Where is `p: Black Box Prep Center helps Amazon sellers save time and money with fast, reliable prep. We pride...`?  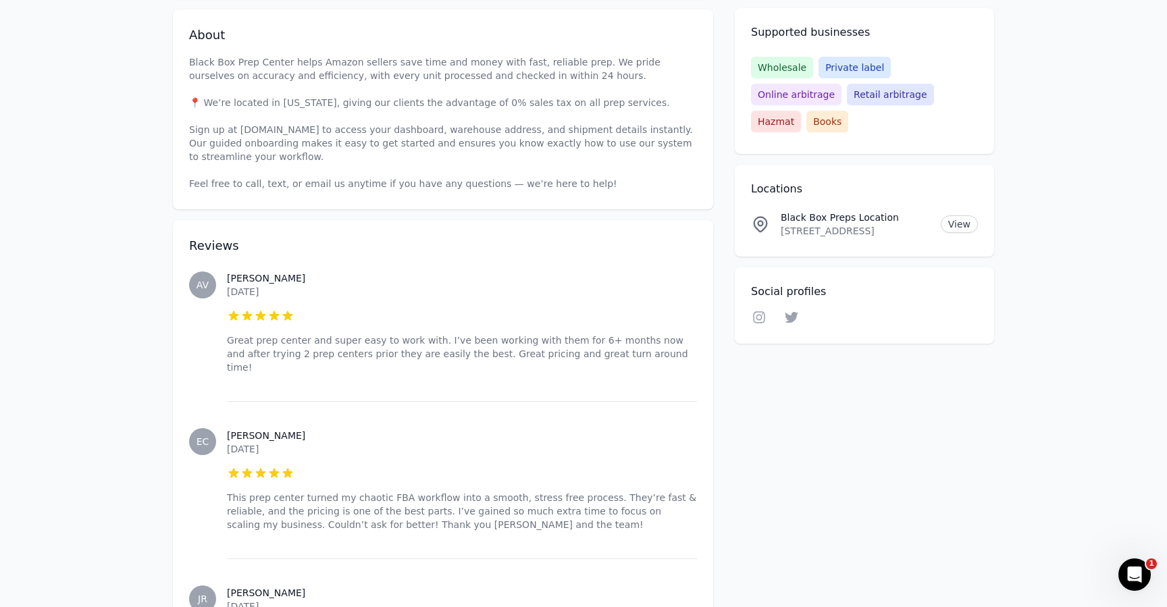 p: Black Box Prep Center helps Amazon sellers save time and money with fast, reliable prep. We pride... is located at coordinates (443, 123).